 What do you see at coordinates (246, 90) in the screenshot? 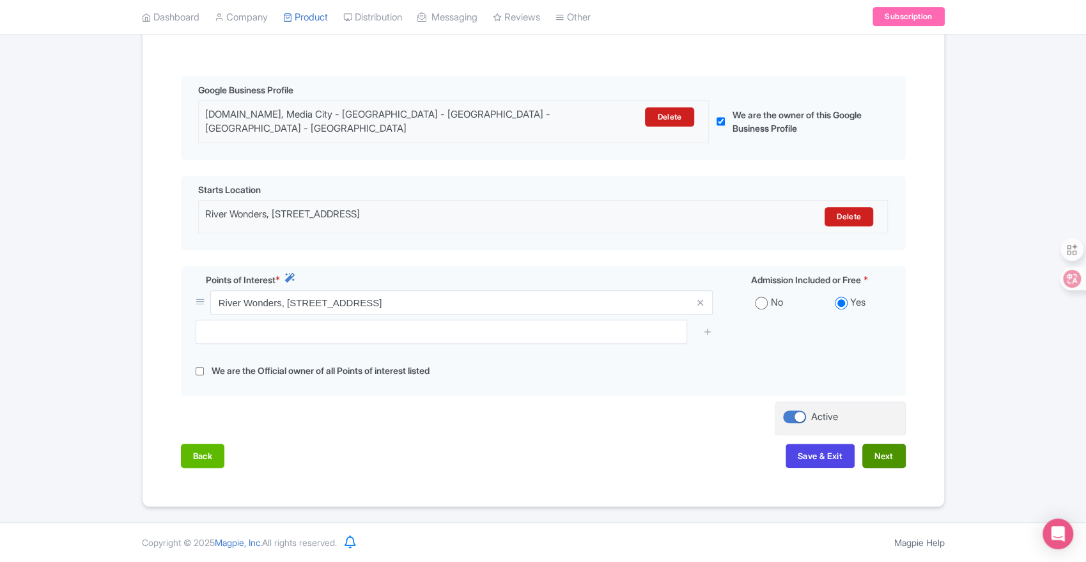
I see `span: Google Business Profile` at bounding box center [246, 90].